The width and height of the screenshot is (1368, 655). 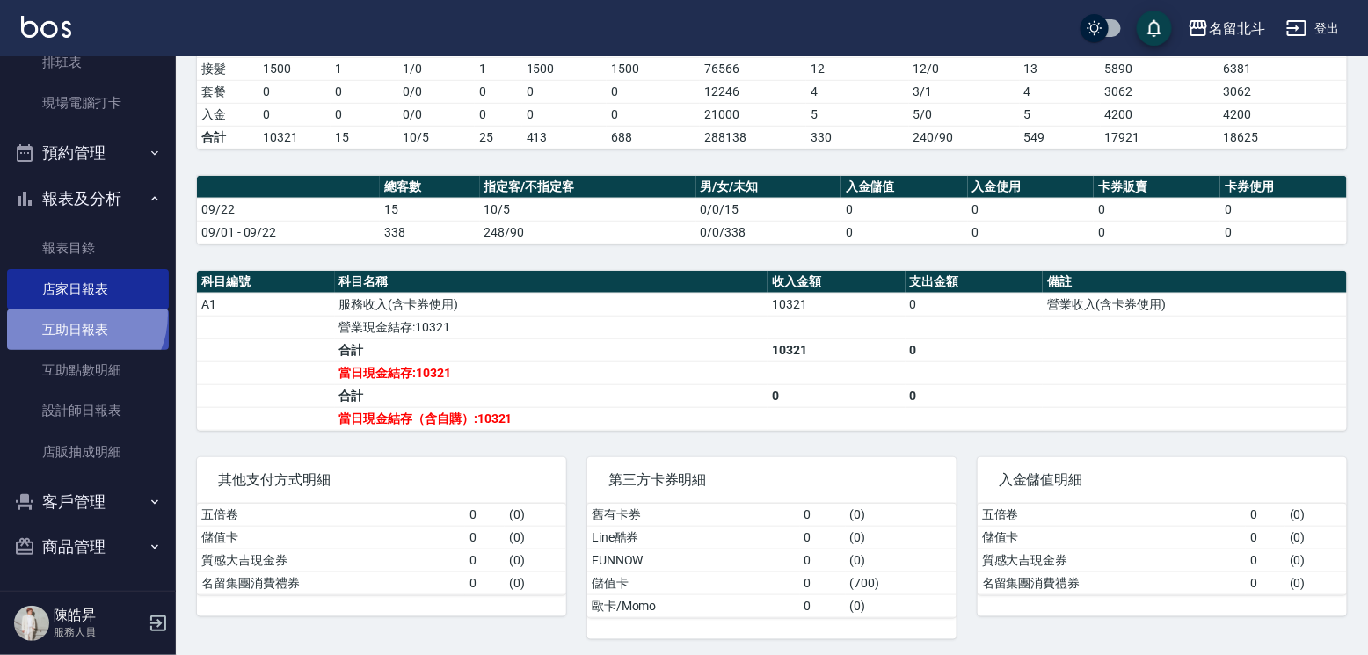 I want to click on th: 備註, so click(x=1195, y=282).